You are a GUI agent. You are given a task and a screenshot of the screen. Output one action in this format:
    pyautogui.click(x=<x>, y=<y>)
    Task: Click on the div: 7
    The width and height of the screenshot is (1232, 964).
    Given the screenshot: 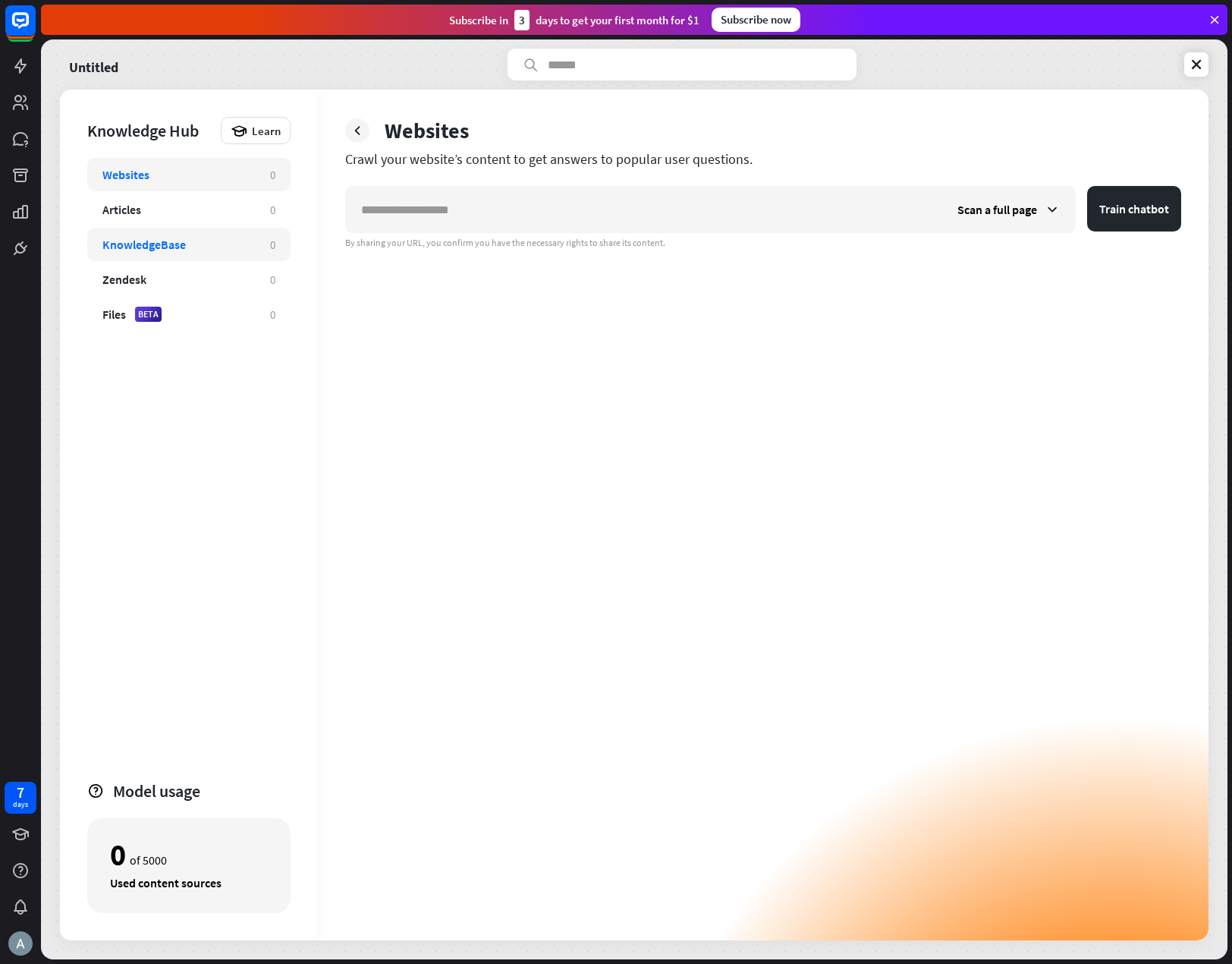 What is the action you would take?
    pyautogui.click(x=20, y=792)
    